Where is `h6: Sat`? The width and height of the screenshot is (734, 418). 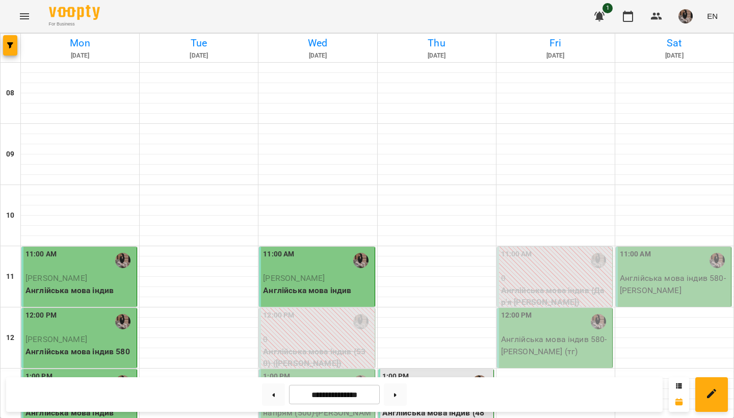
h6: Sat is located at coordinates (674, 43).